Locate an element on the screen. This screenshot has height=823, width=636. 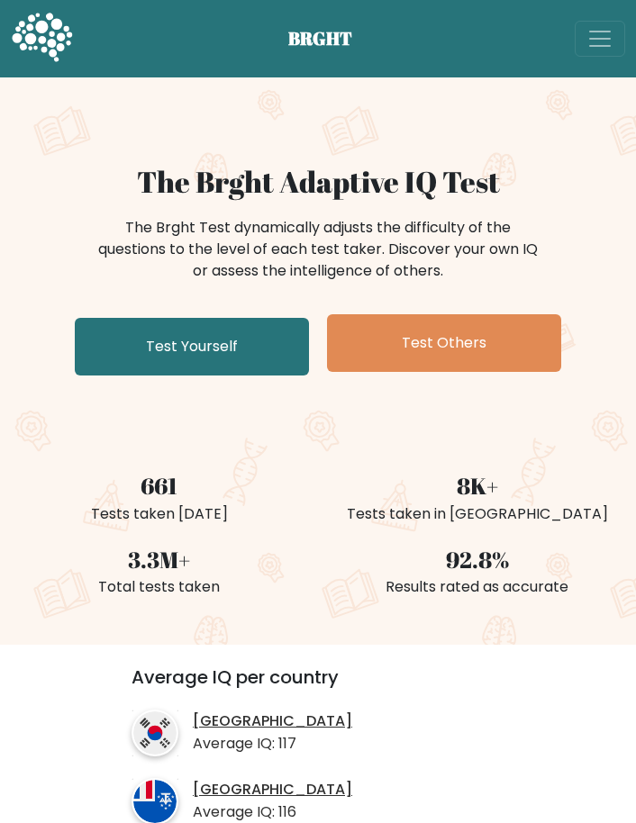
div: Results rated as accurate is located at coordinates (476, 587).